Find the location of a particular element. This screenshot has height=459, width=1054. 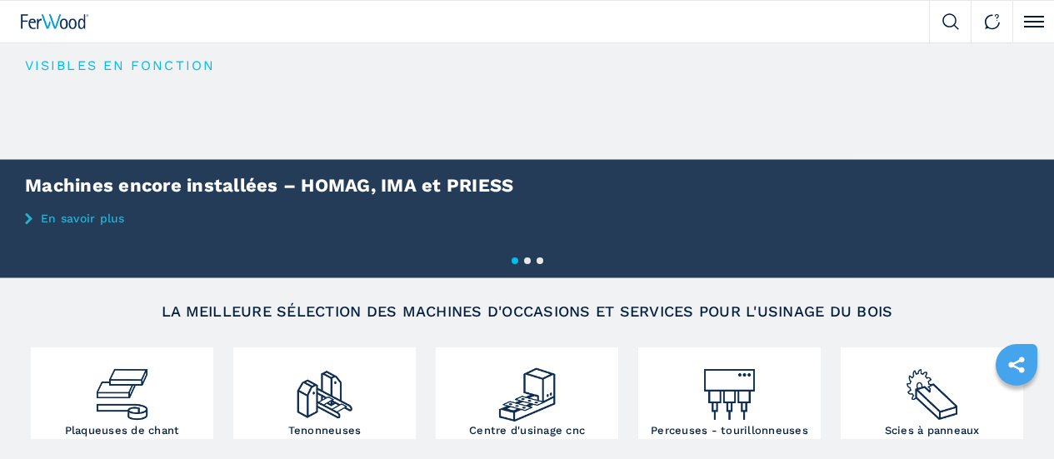

button: Click to toggle menu is located at coordinates (1034, 22).